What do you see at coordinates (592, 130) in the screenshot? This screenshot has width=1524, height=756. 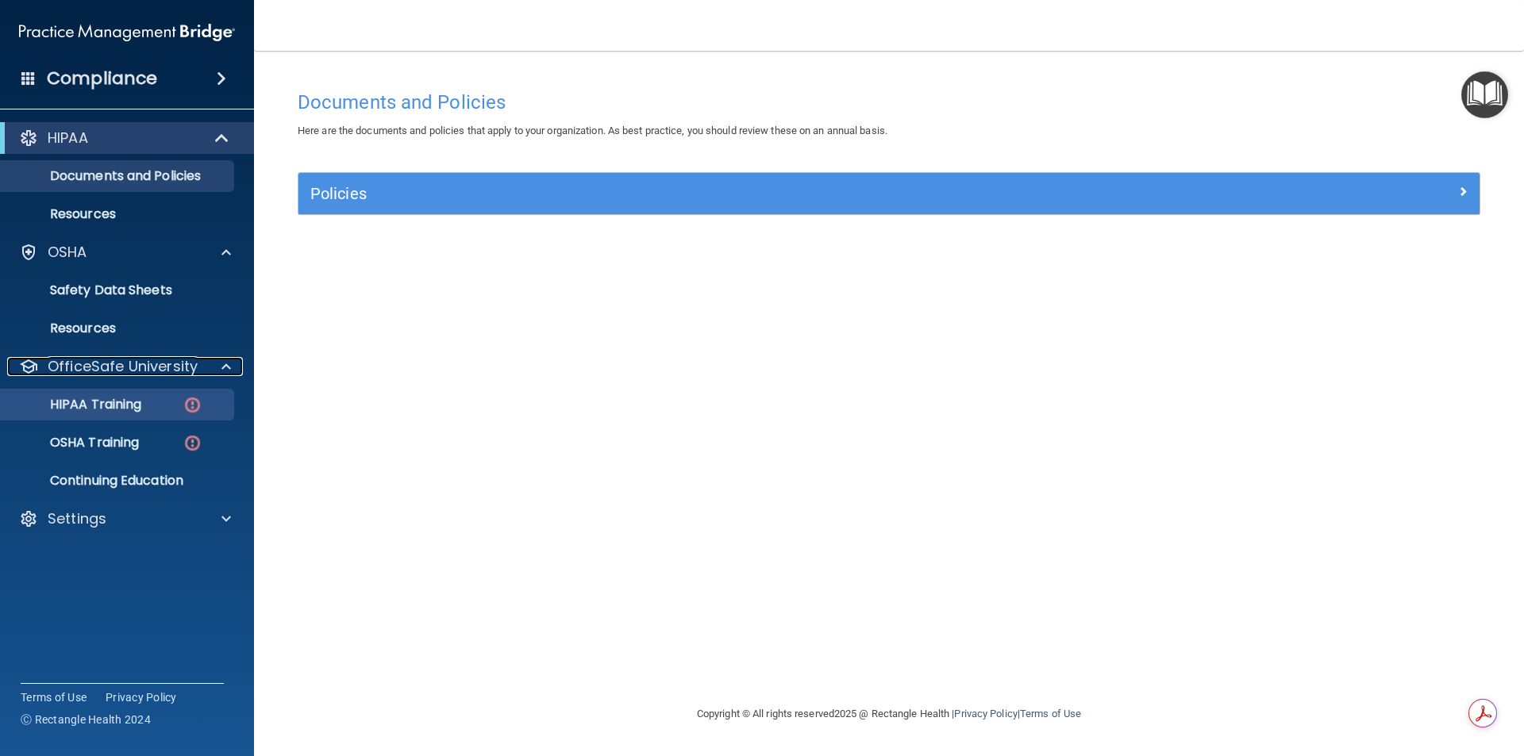 I see `span: Here are the documents and policies that apply to your organization. As best practice, you should...` at bounding box center [592, 130].